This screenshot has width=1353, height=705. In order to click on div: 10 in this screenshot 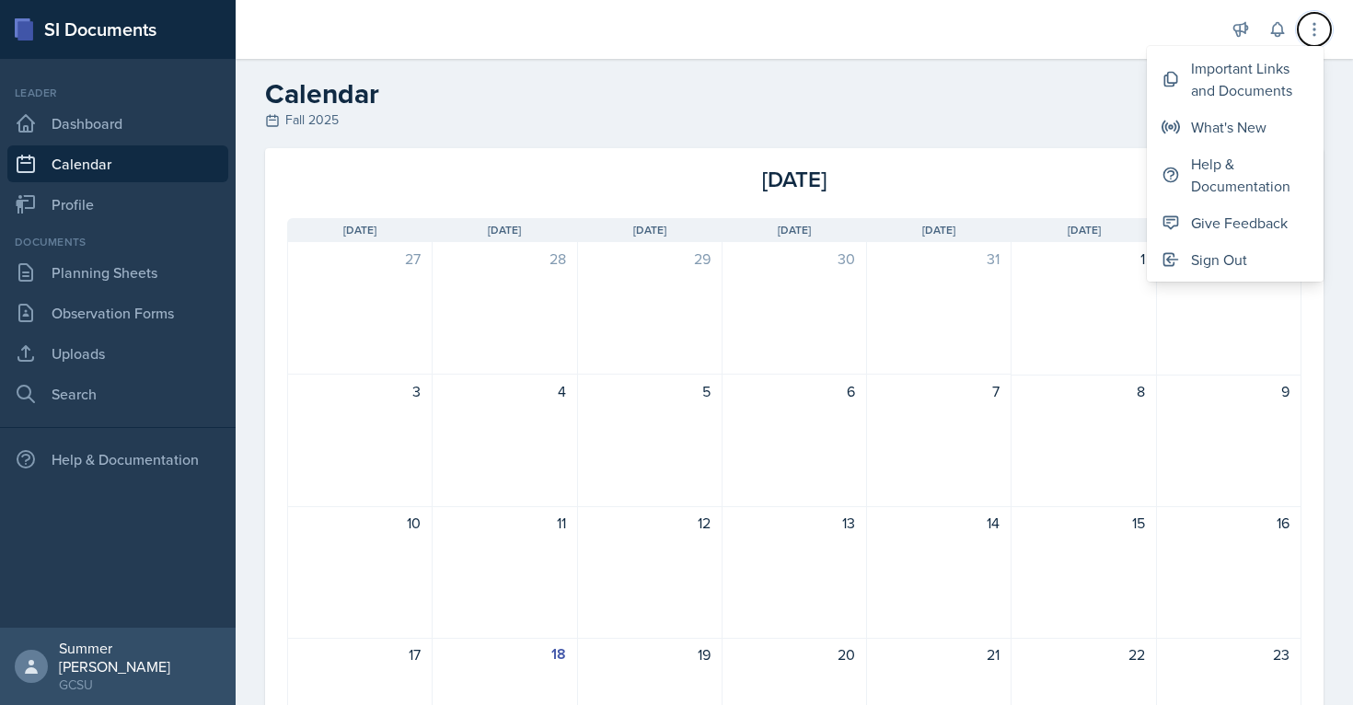, I will do `click(360, 523)`.